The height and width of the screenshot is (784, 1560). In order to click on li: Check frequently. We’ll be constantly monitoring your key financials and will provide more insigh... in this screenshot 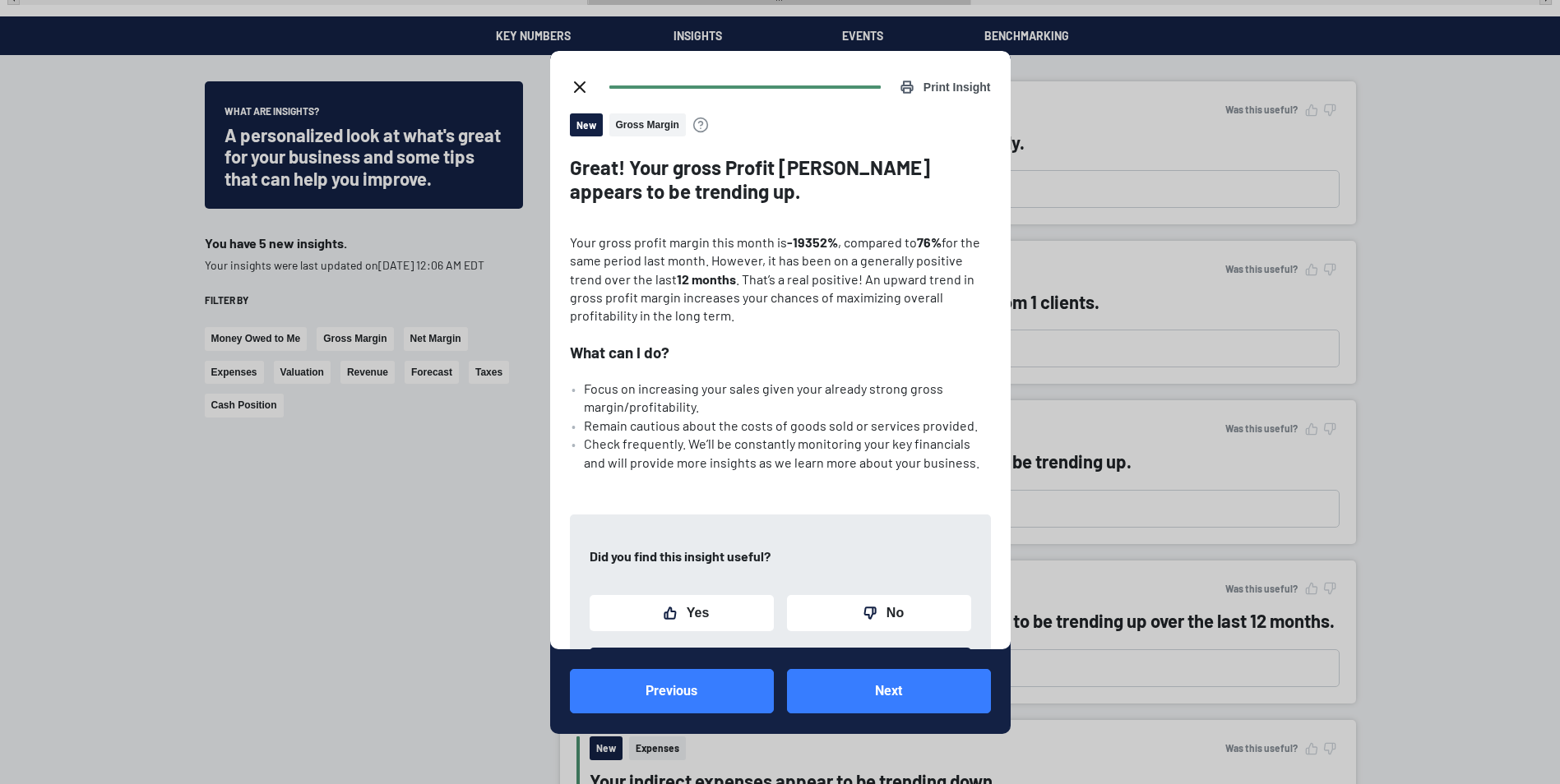, I will do `click(787, 453)`.